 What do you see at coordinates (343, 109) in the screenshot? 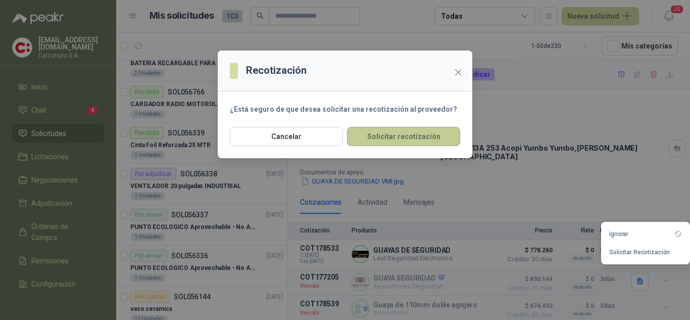
I see `strong: ¿Está seguro de que desea solicitar una recotización al proveedor?` at bounding box center [343, 109].